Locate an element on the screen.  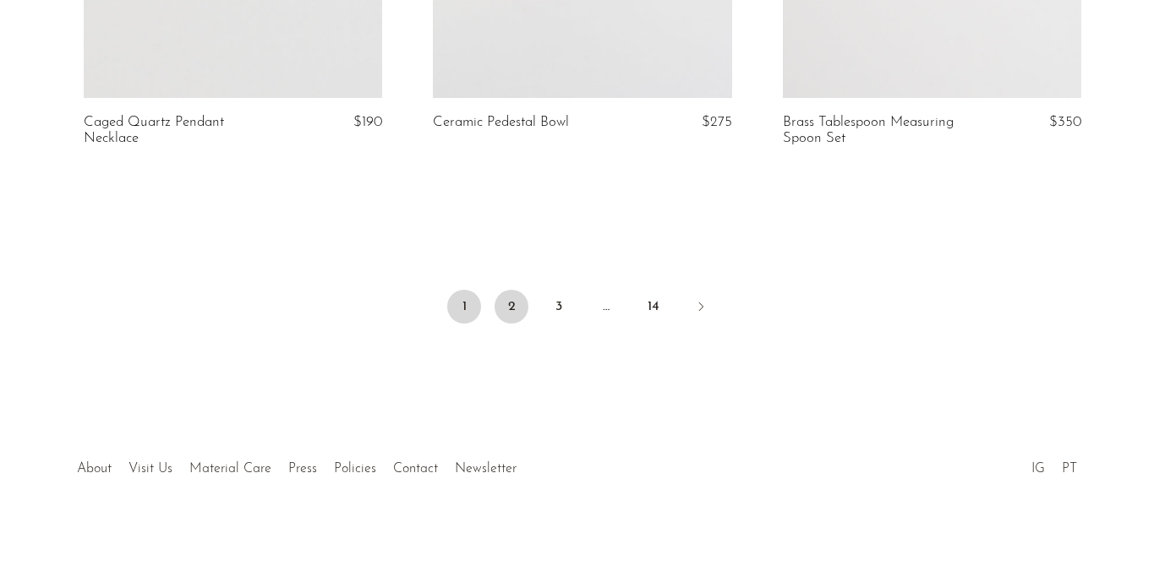
a: 2 is located at coordinates (511, 307).